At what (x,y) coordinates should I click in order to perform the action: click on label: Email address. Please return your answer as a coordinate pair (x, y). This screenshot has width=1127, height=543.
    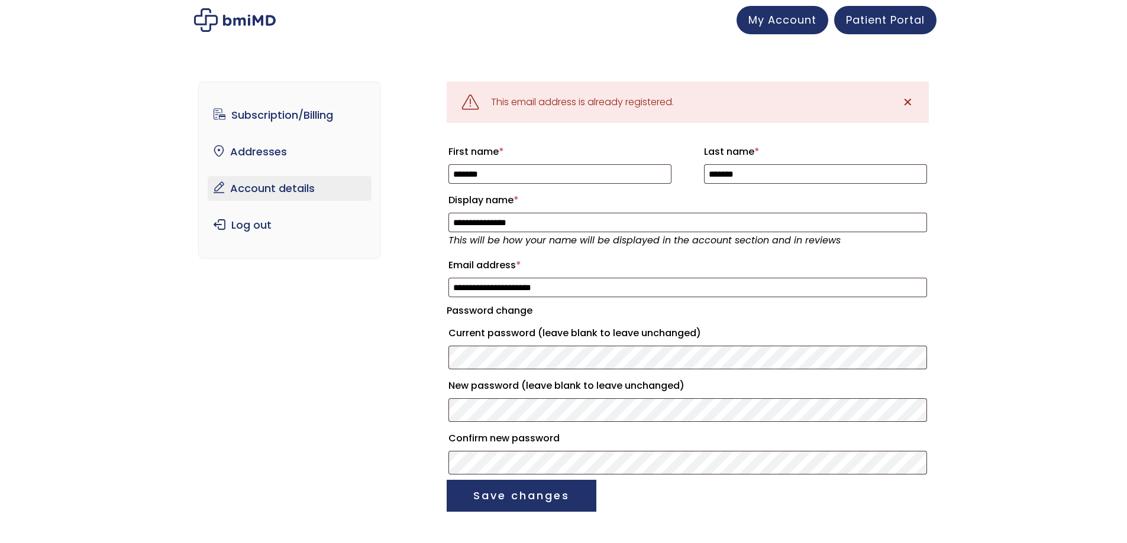
    Looking at the image, I should click on (687, 266).